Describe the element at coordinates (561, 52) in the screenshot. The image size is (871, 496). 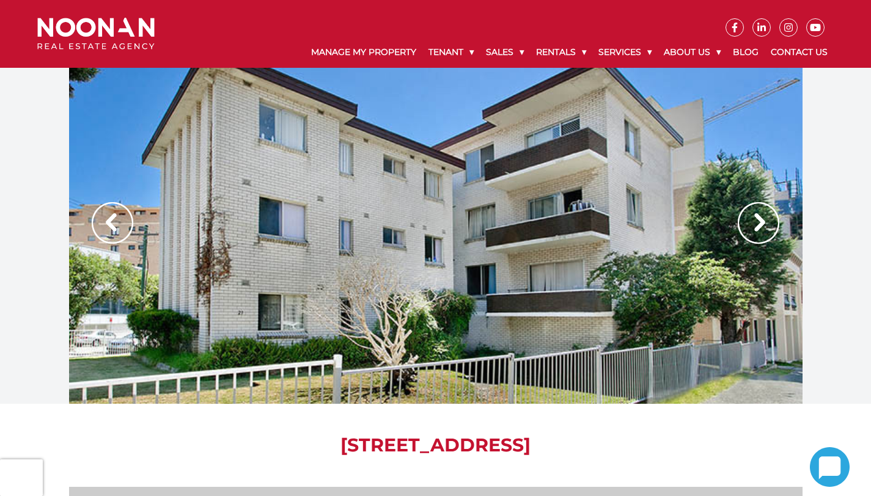
I see `a: Rentals` at that location.